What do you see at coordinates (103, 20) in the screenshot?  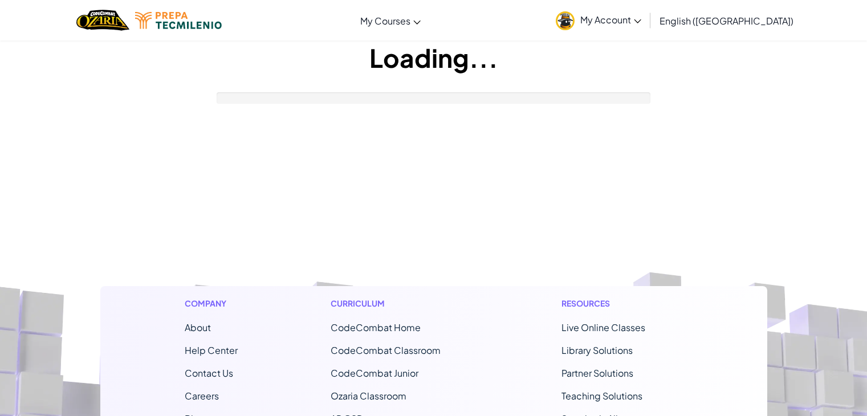 I see `img: Home` at bounding box center [103, 20].